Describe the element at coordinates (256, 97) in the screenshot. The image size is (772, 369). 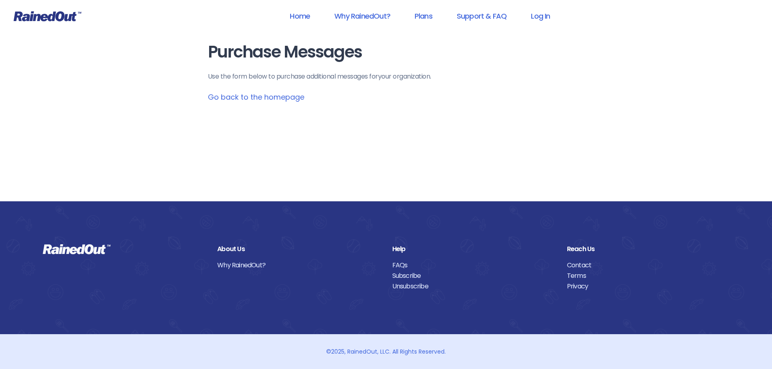
I see `a: Go back to the homepage` at that location.